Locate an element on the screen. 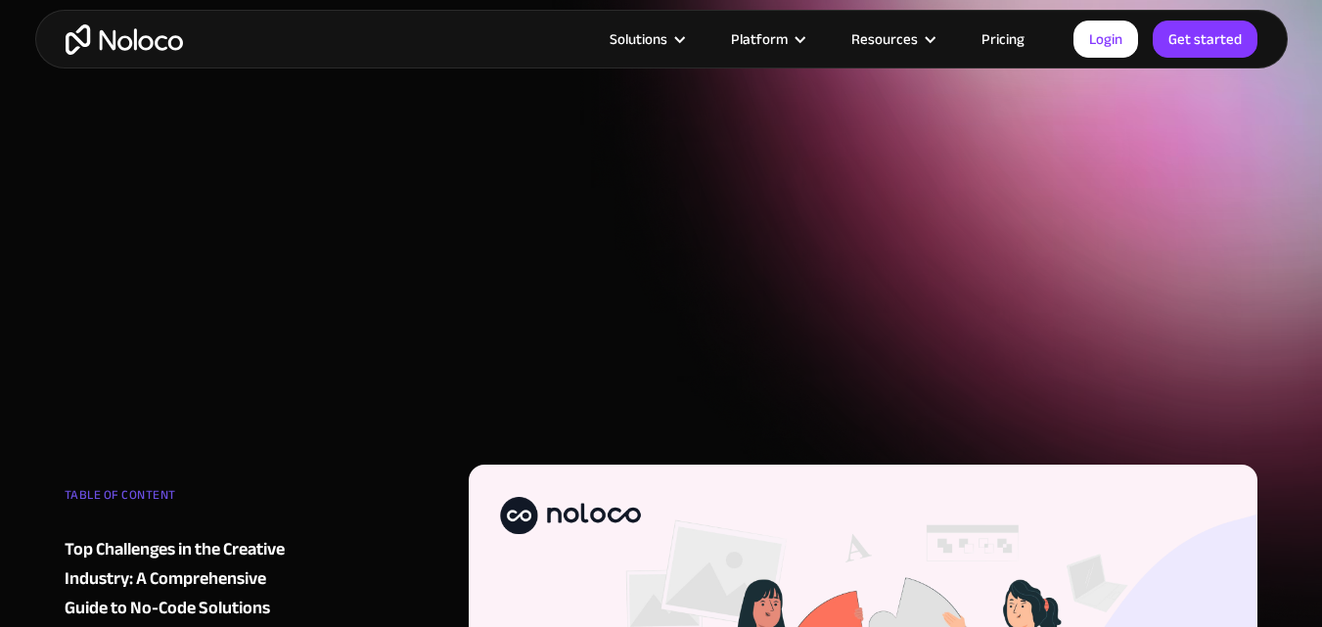 The image size is (1322, 627). div: Top Challenges in the Creative Industry: A Comprehensive Guide to No-Code Solutions is located at coordinates (183, 579).